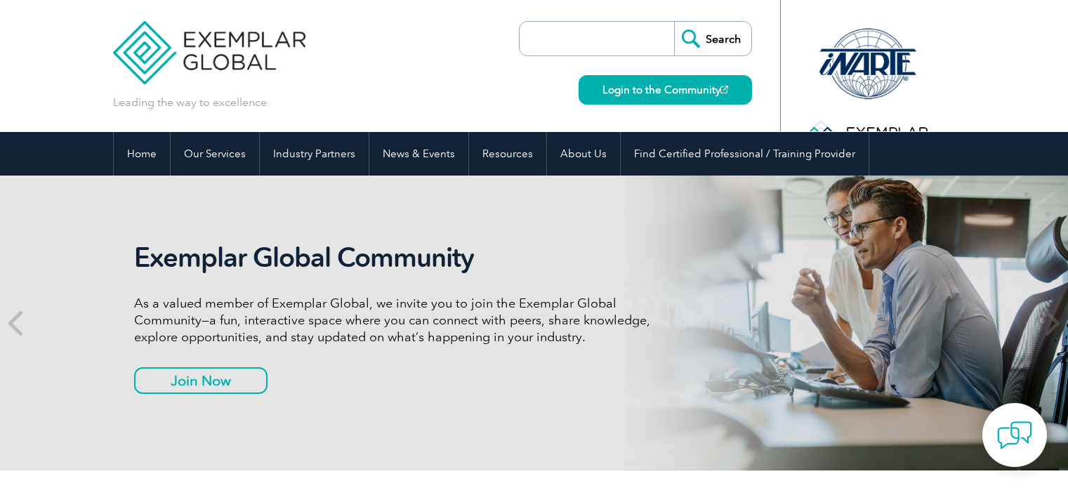 The height and width of the screenshot is (488, 1068). I want to click on p: As a valued member of Exemplar Global, we invite you to join the Exemplar Global Community—a fun,..., so click(397, 320).